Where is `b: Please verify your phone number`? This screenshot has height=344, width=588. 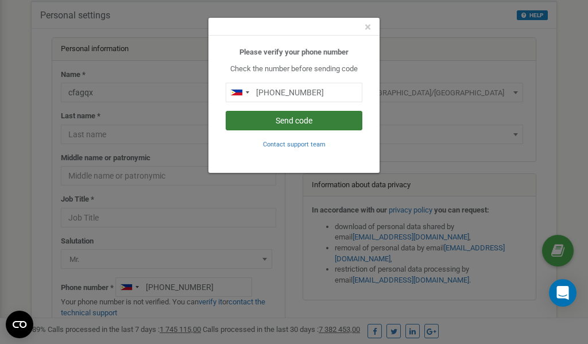 b: Please verify your phone number is located at coordinates (294, 52).